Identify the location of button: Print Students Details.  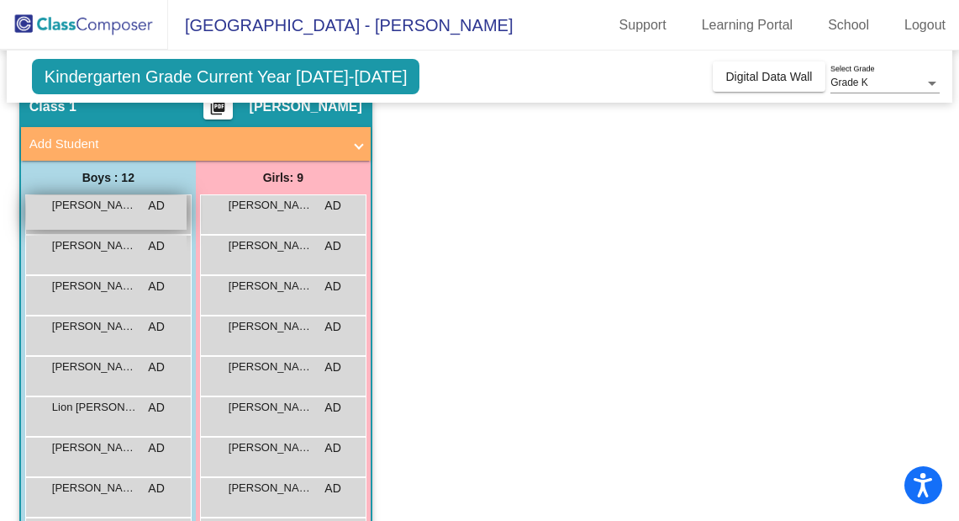
(218, 107).